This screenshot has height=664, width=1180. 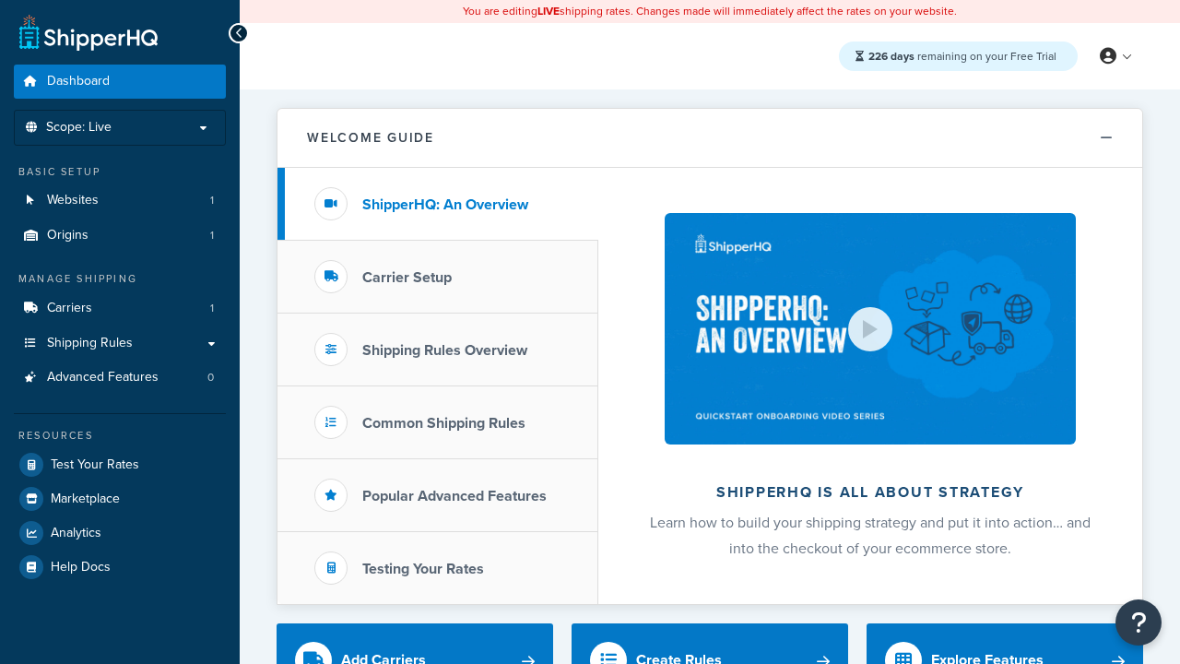 What do you see at coordinates (120, 435) in the screenshot?
I see `div: Resources` at bounding box center [120, 435].